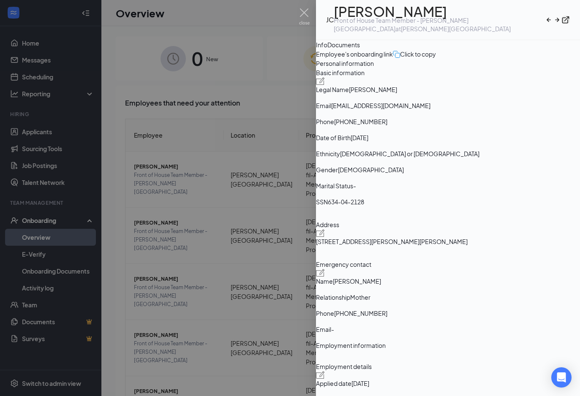 The image size is (580, 396). Describe the element at coordinates (333, 383) in the screenshot. I see `span: Applied date` at that location.